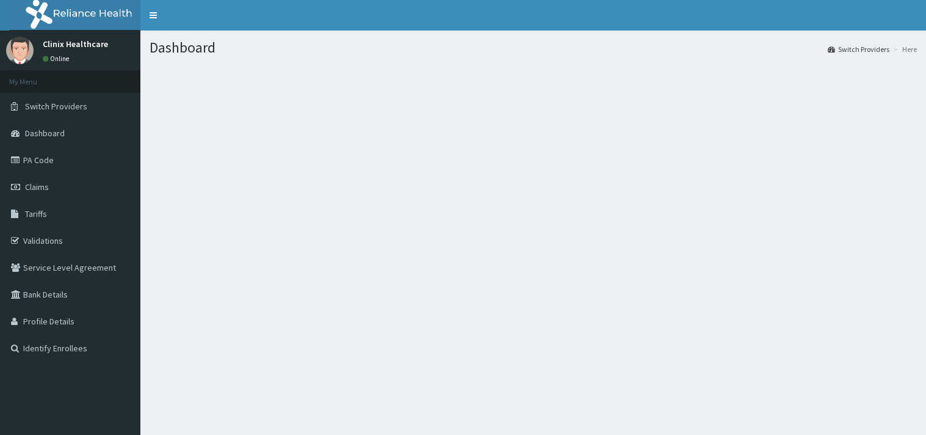 This screenshot has width=926, height=435. Describe the element at coordinates (533, 48) in the screenshot. I see `h1: Dashboard` at that location.